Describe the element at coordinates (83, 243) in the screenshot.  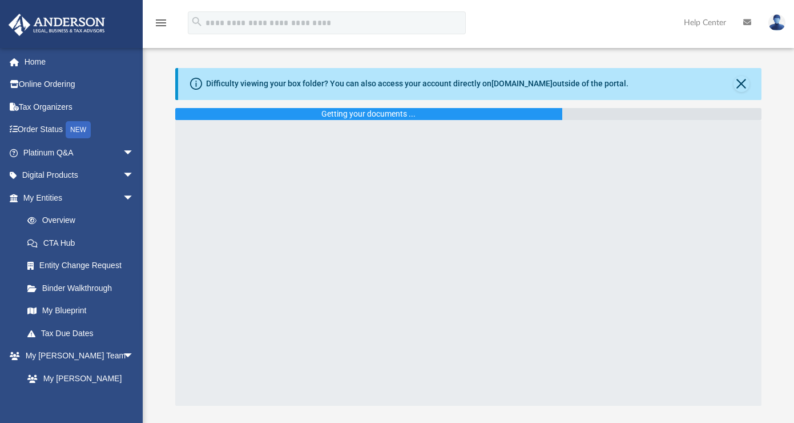
I see `a: CTA Hub` at that location.